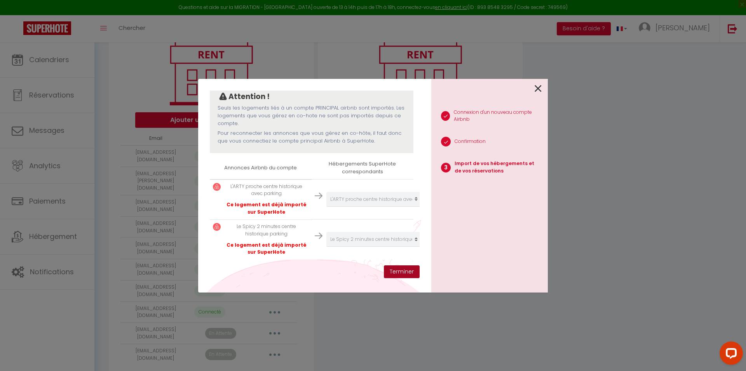 This screenshot has height=371, width=746. What do you see at coordinates (446, 167) in the screenshot?
I see `span: 3` at bounding box center [446, 167].